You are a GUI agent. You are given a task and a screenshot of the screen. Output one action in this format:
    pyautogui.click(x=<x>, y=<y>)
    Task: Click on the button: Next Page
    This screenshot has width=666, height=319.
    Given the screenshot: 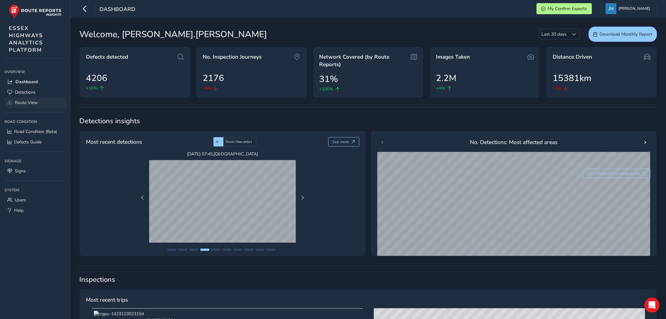 What is the action you would take?
    pyautogui.click(x=303, y=197)
    